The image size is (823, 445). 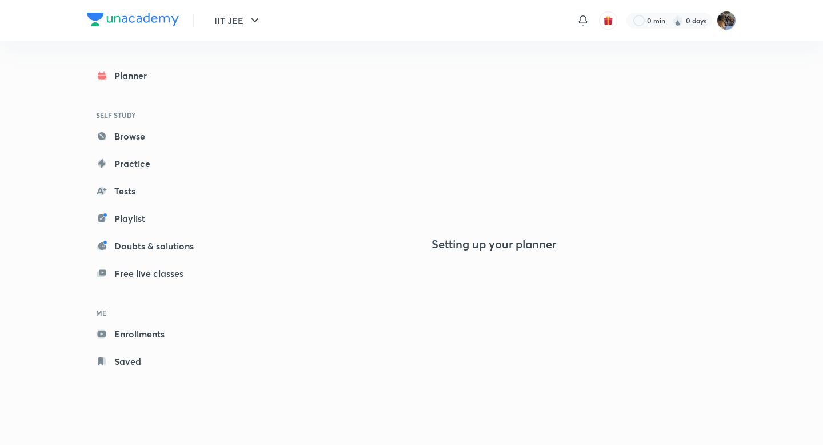 What do you see at coordinates (678, 21) in the screenshot?
I see `img: streak` at bounding box center [678, 21].